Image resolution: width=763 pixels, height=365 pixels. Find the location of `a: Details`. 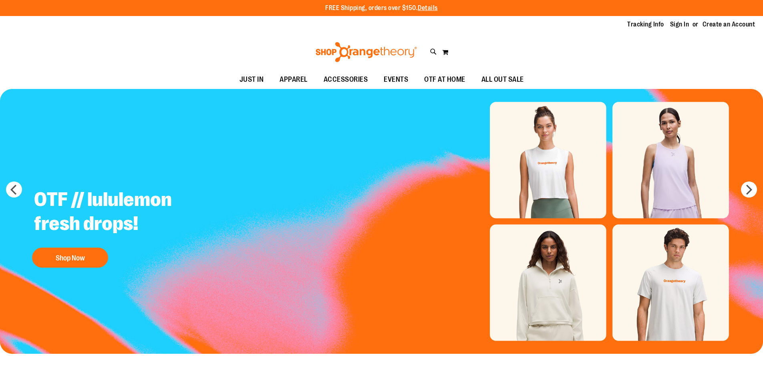

a: Details is located at coordinates (428, 8).